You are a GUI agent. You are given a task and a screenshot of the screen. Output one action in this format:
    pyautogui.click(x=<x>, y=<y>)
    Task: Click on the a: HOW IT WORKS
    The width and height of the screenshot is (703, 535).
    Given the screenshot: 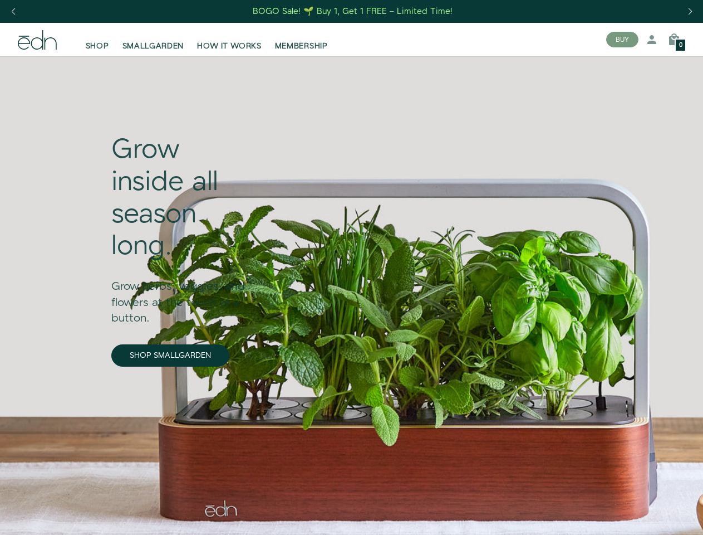 What is the action you would take?
    pyautogui.click(x=229, y=40)
    